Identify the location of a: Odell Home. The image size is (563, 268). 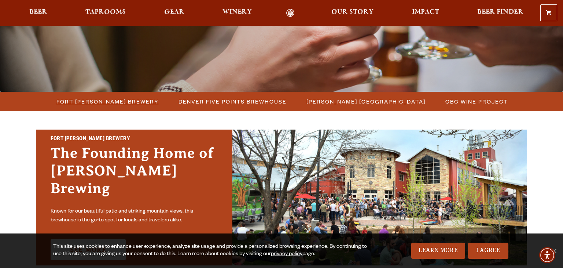
(290, 13).